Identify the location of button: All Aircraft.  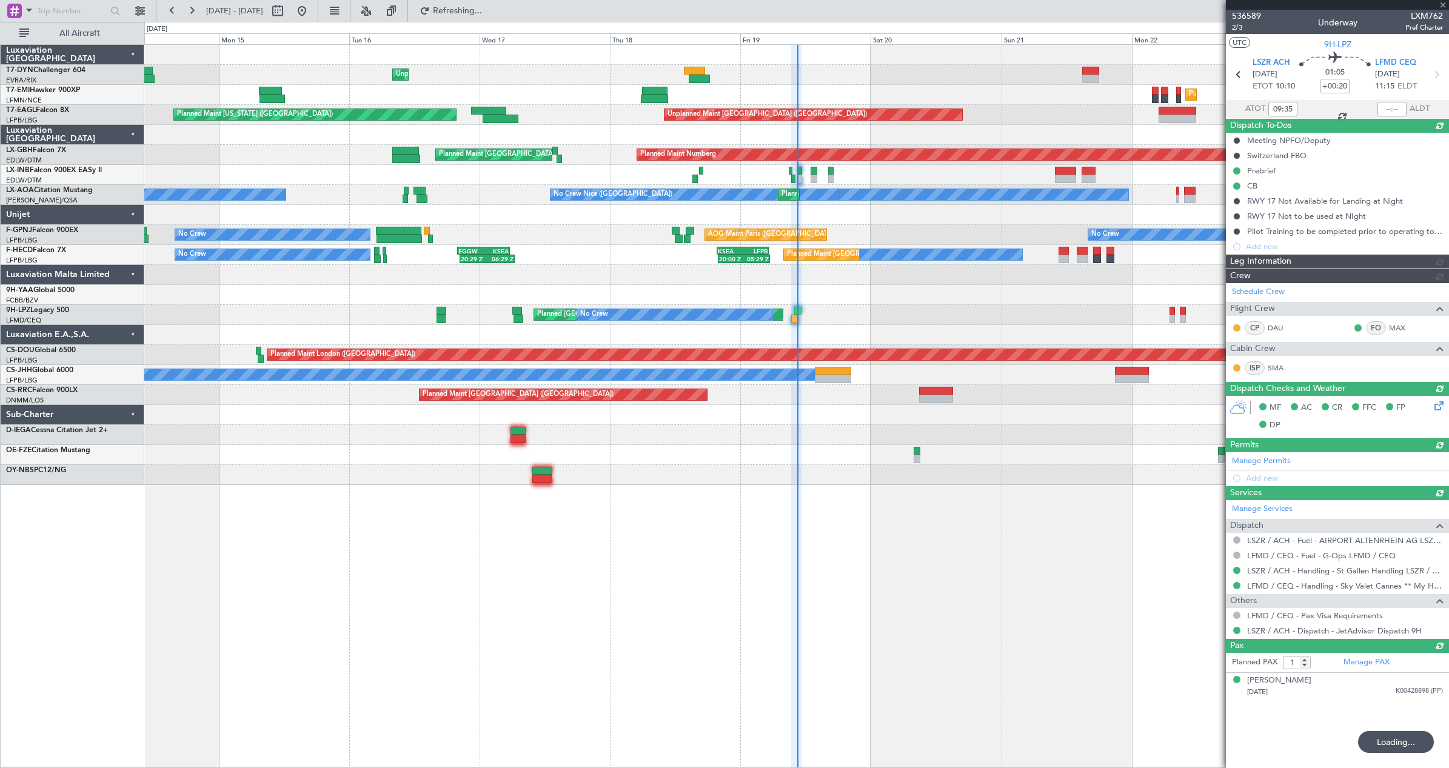
(72, 33).